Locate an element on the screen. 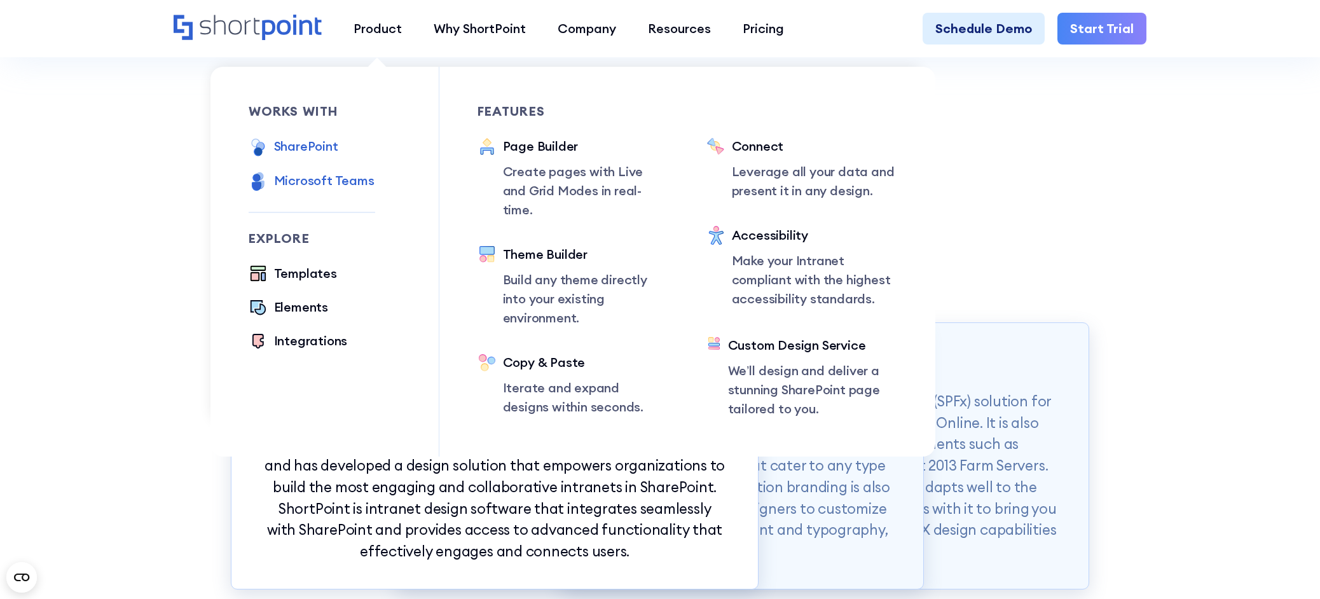 The image size is (1320, 599). div: works with is located at coordinates (312, 111).